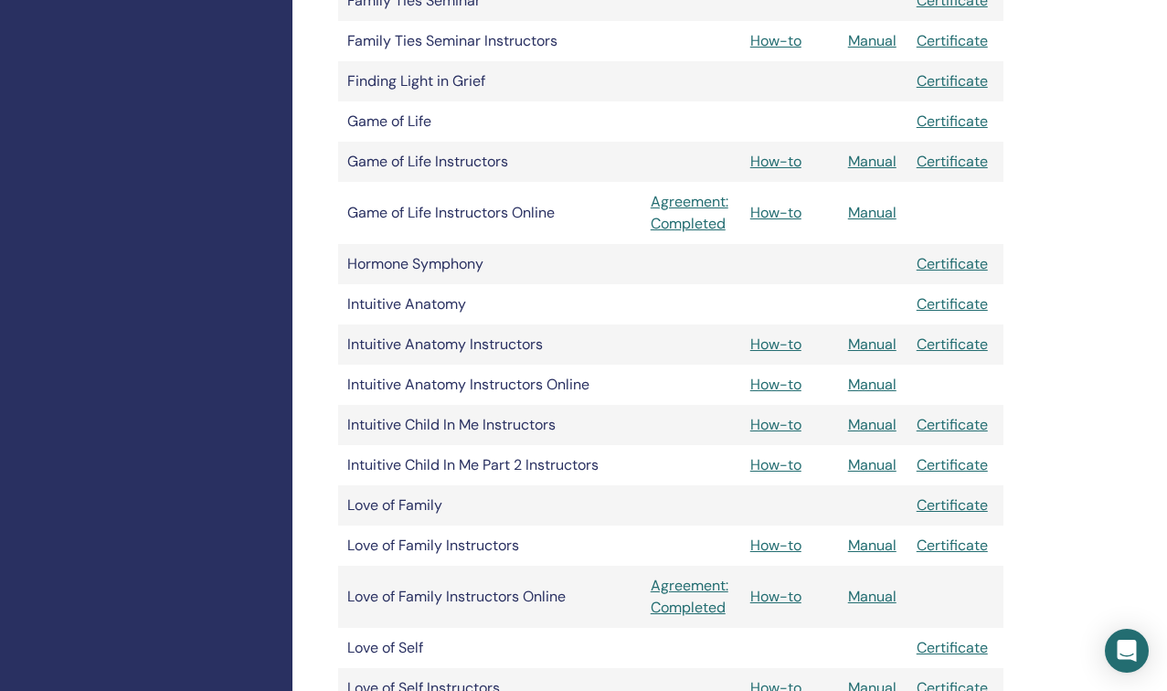 This screenshot has height=691, width=1167. Describe the element at coordinates (490, 465) in the screenshot. I see `td: Intuitive Child In Me Part 2 Instructors` at that location.